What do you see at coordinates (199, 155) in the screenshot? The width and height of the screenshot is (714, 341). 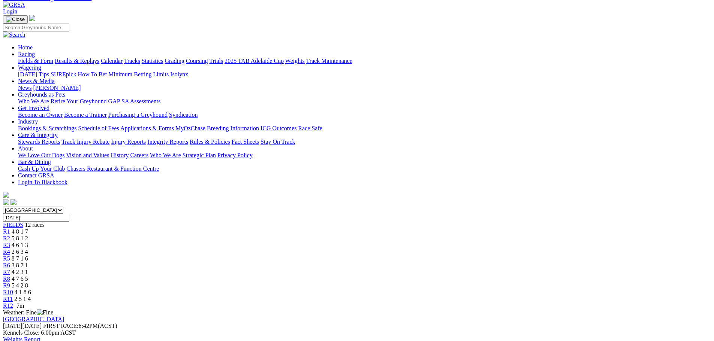 I see `a: Strategic Plan` at bounding box center [199, 155].